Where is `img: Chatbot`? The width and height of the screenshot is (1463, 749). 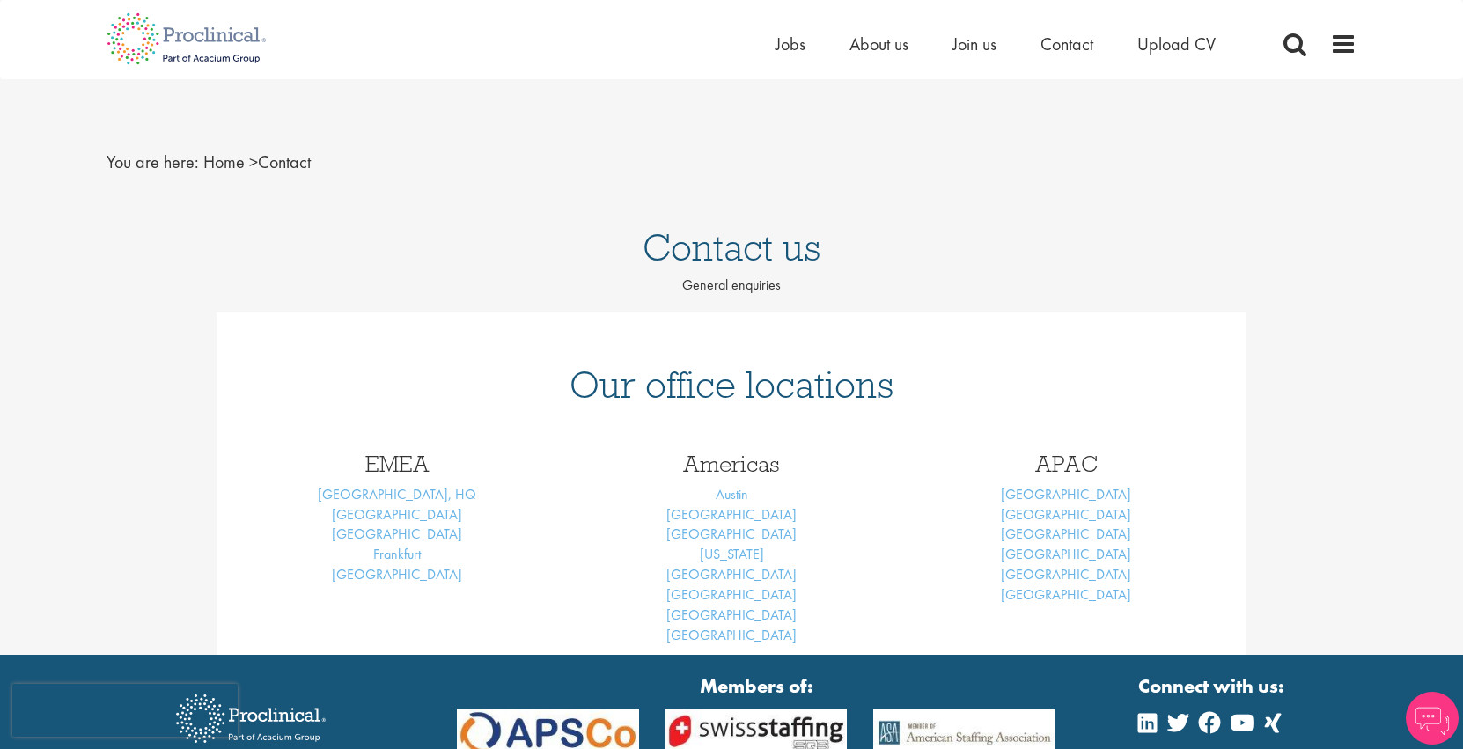 img: Chatbot is located at coordinates (1433, 718).